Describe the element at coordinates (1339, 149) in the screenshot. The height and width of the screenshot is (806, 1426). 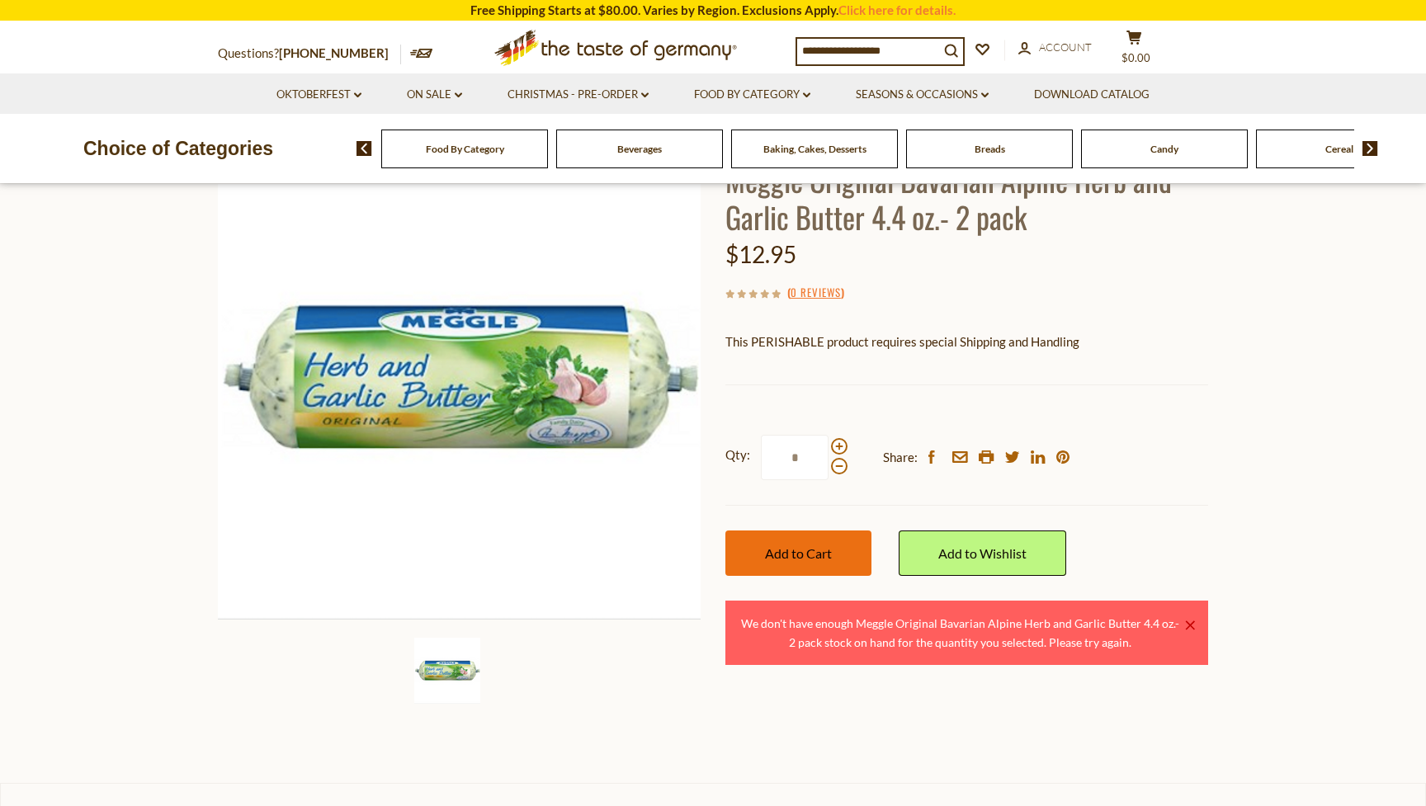
I see `span: Cereal` at that location.